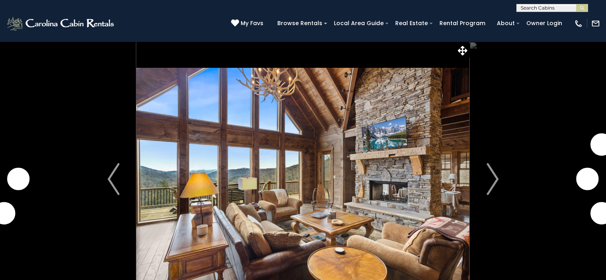 This screenshot has height=280, width=606. I want to click on img: phone-regular-white.png, so click(579, 24).